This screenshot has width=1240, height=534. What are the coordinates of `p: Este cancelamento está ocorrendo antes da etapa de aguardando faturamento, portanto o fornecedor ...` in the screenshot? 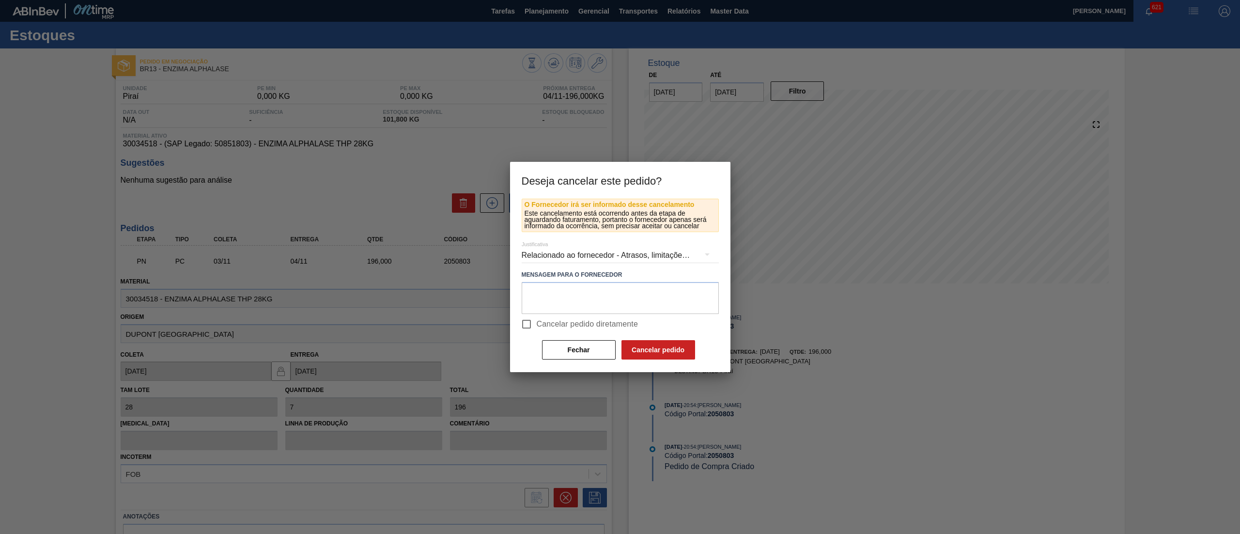 It's located at (620, 219).